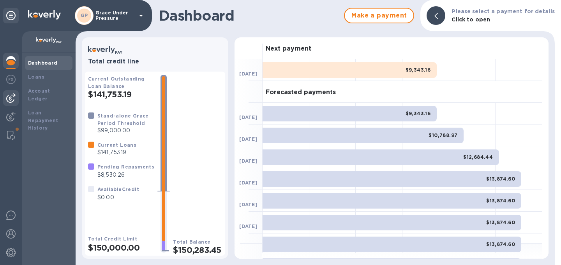 The height and width of the screenshot is (265, 561). What do you see at coordinates (126, 131) in the screenshot?
I see `p: $99,000.00` at bounding box center [126, 131].